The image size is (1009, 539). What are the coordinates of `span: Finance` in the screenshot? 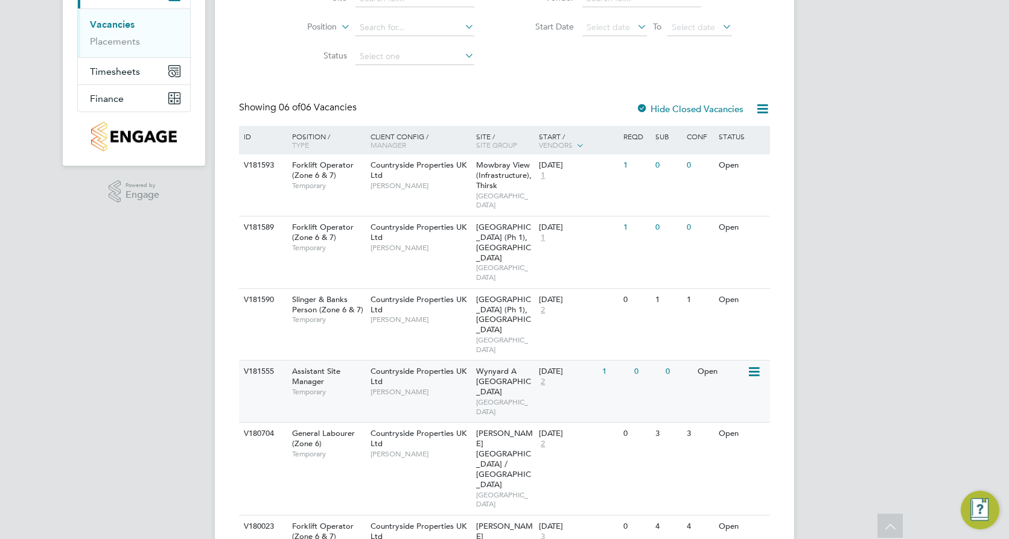 It's located at (107, 98).